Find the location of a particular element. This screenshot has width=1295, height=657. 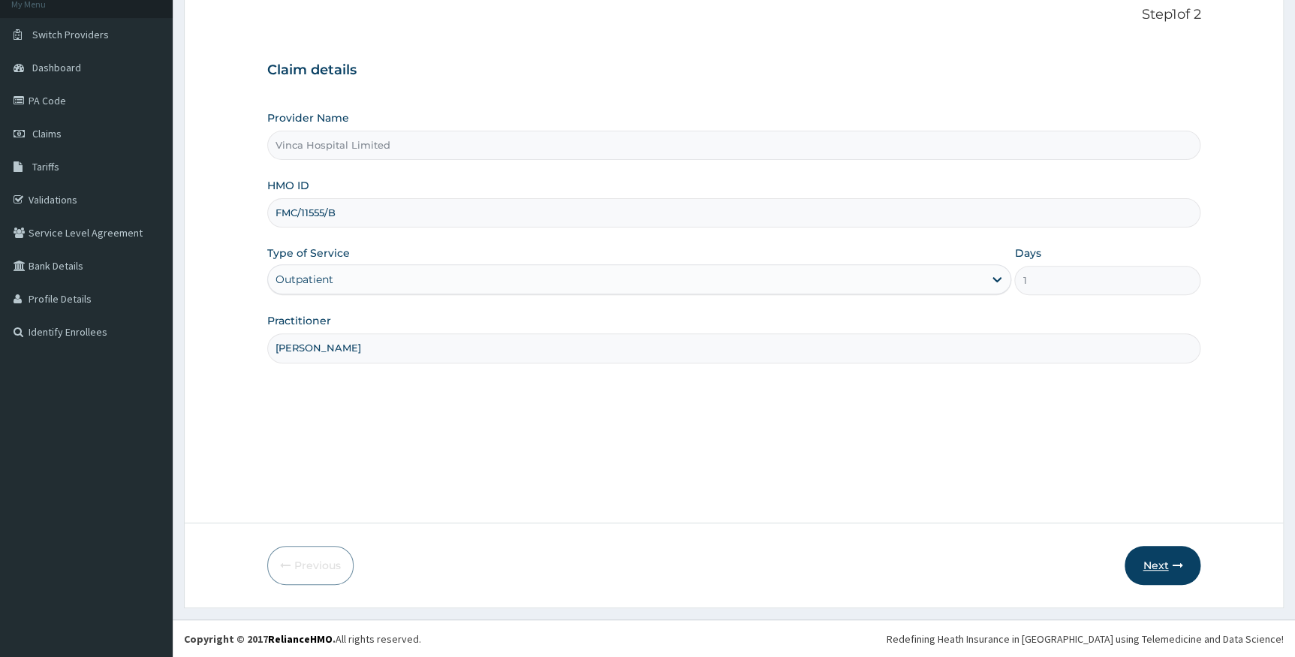

input: Enter Name is located at coordinates (734, 348).